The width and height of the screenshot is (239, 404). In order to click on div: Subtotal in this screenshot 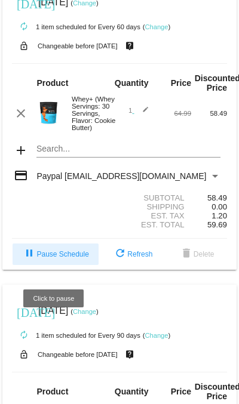, I will do `click(155, 198)`.